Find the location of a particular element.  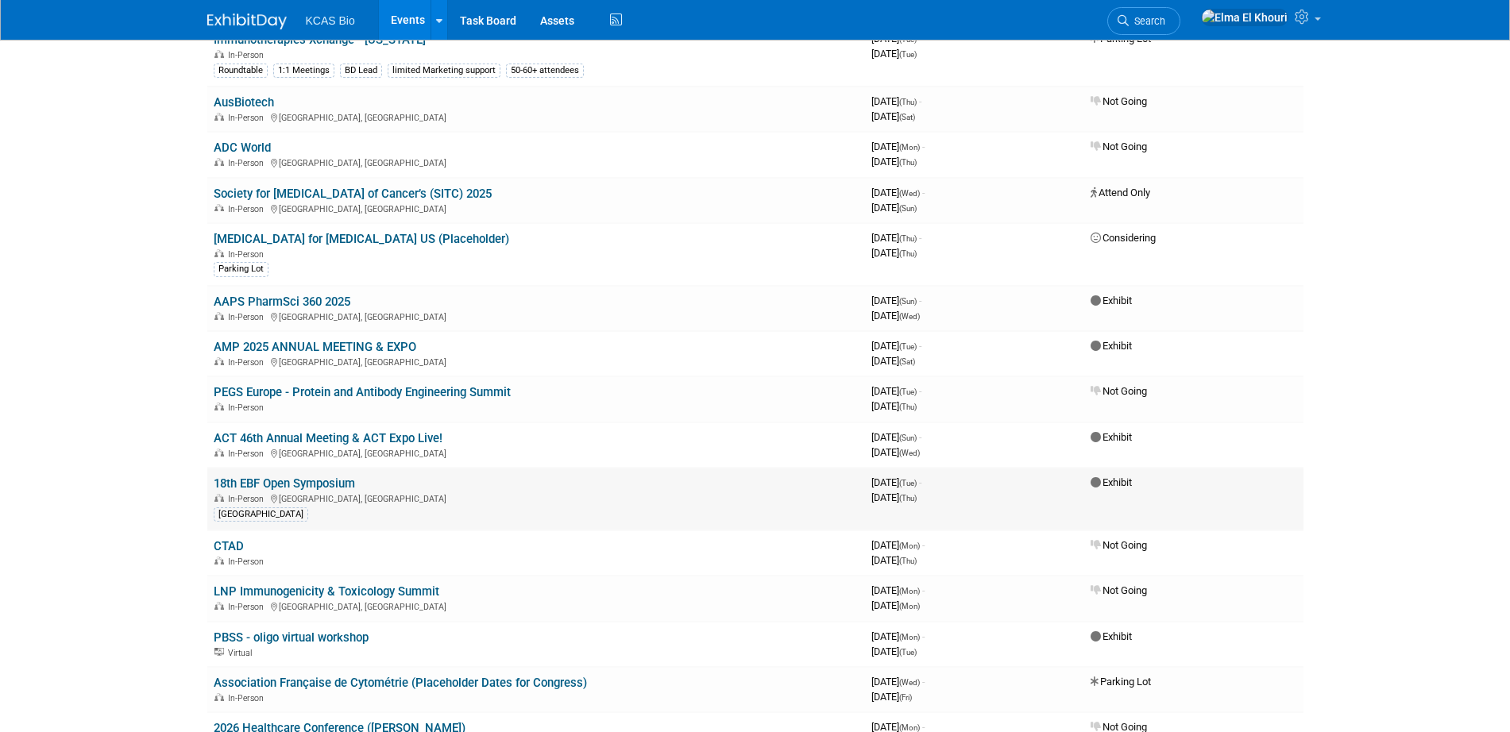

span: Search is located at coordinates (1147, 21).